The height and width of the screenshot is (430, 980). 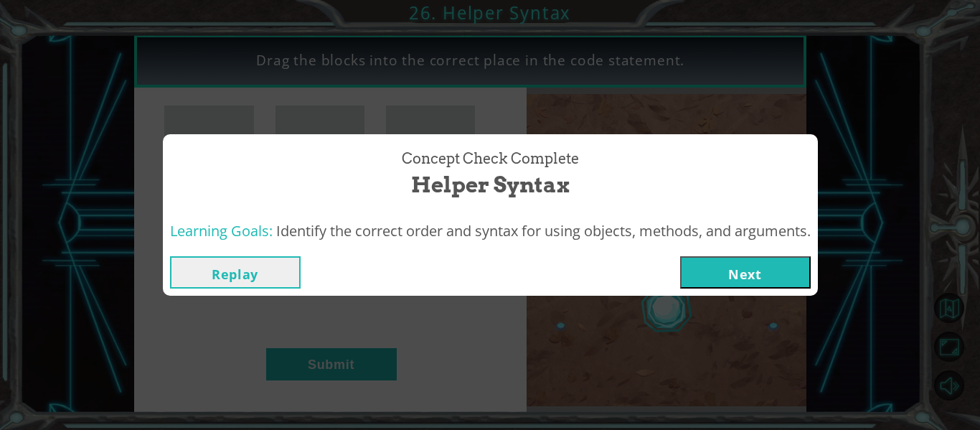 I want to click on span: Helper Syntax, so click(x=490, y=184).